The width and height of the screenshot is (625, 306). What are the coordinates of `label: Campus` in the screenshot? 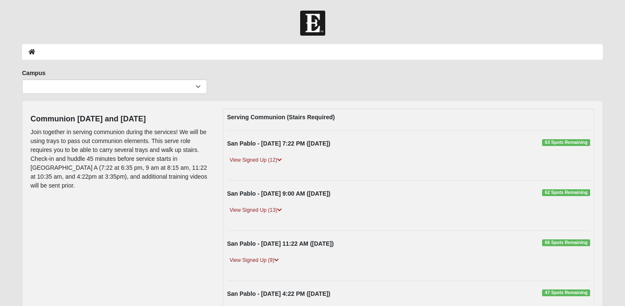 It's located at (34, 73).